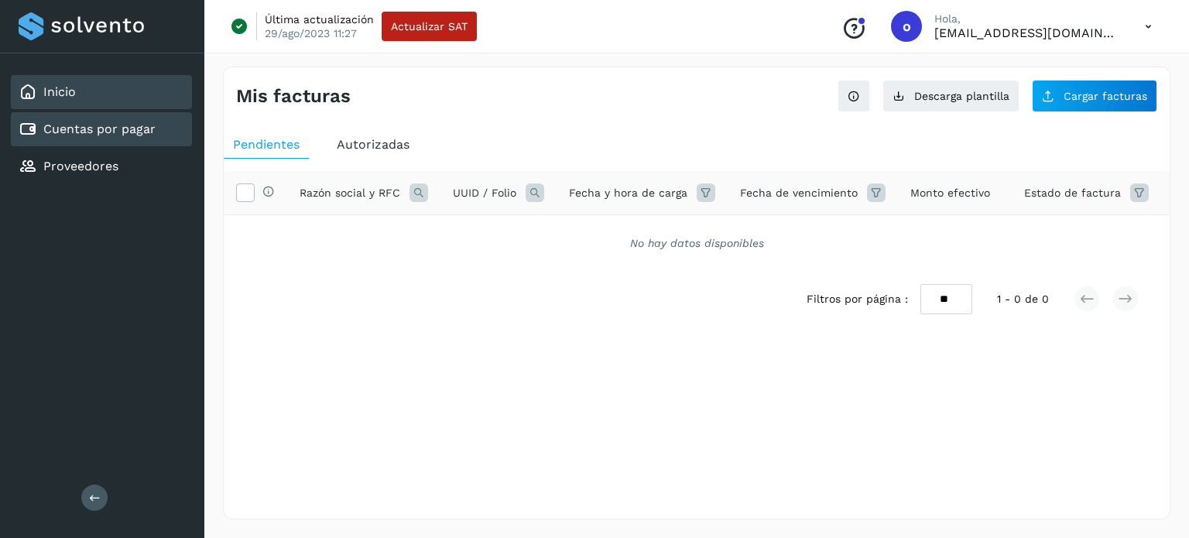  Describe the element at coordinates (350, 193) in the screenshot. I see `span: Razón social y RFC` at that location.